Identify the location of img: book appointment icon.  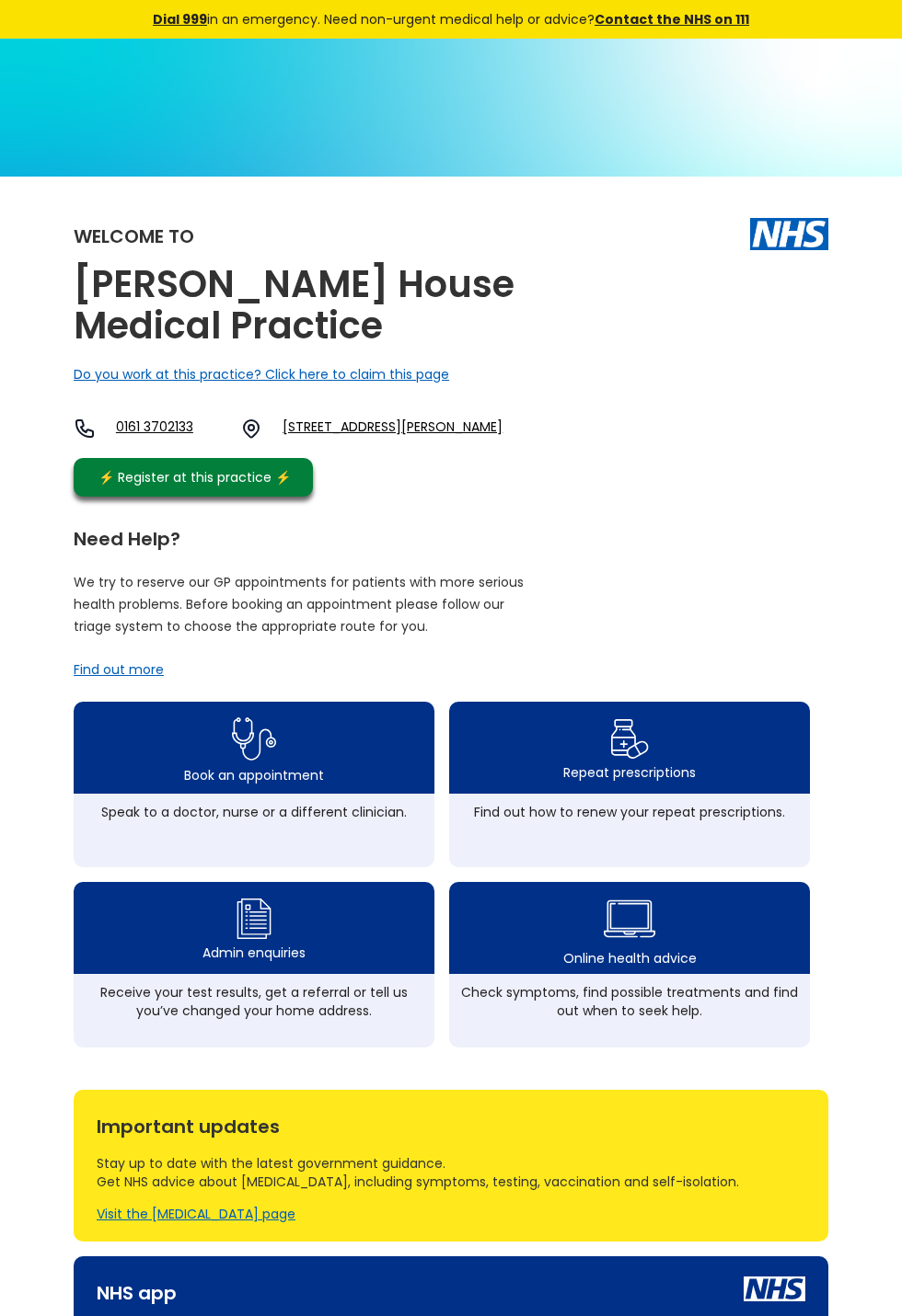
(254, 739).